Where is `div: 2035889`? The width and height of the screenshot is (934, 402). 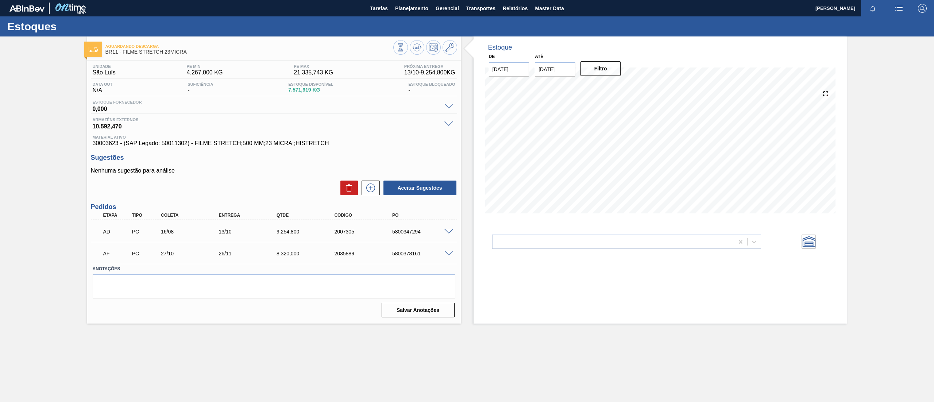 div: 2035889 is located at coordinates (365, 253).